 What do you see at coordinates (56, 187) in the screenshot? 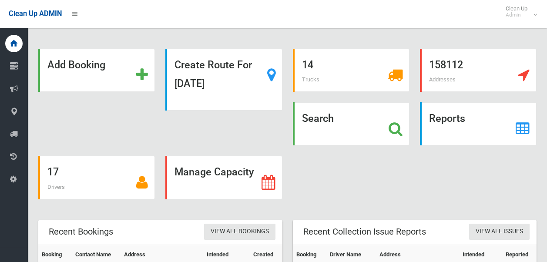
I see `span: Drivers` at bounding box center [56, 187].